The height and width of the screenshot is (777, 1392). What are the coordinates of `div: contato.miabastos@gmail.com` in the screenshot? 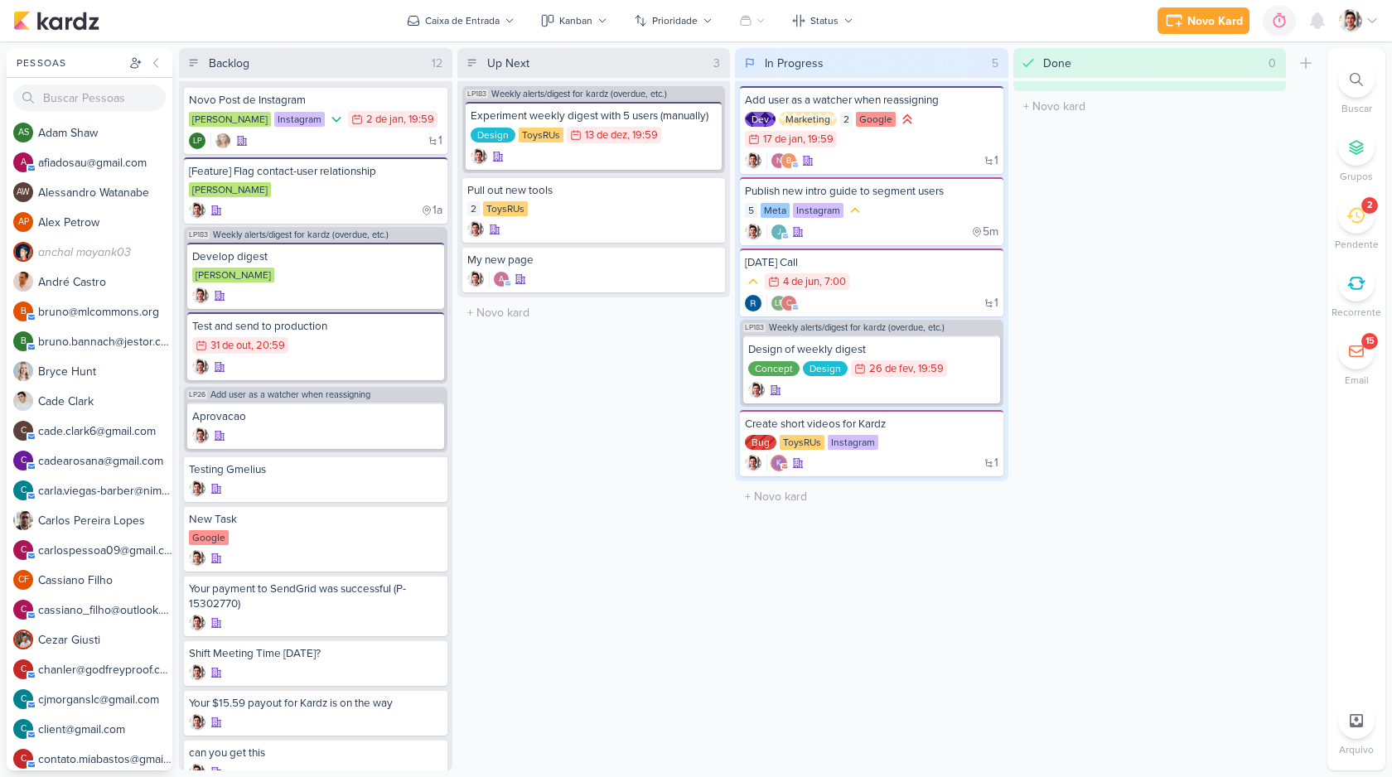 It's located at (23, 759).